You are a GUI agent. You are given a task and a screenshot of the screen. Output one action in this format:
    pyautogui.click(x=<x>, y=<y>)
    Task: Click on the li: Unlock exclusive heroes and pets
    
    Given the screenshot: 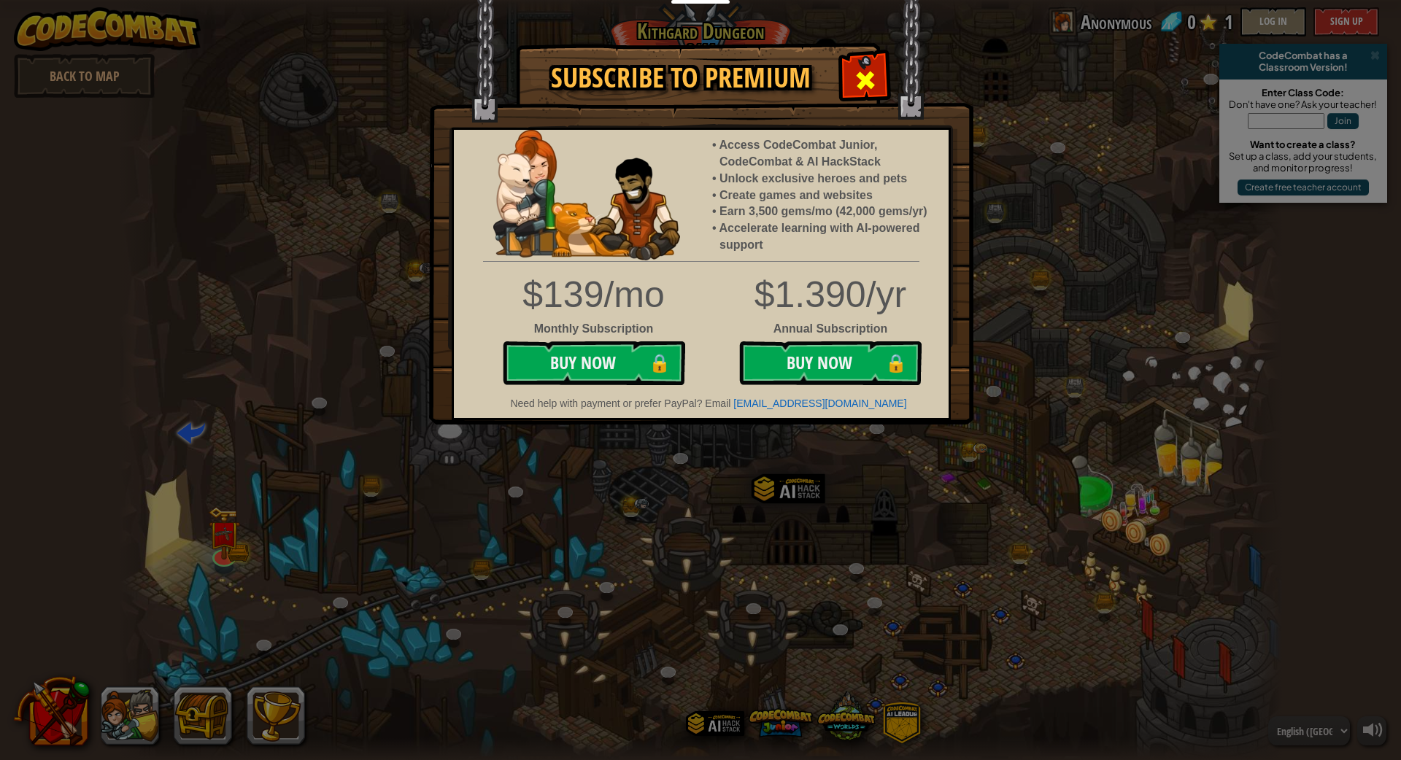 What is the action you would take?
    pyautogui.click(x=827, y=179)
    